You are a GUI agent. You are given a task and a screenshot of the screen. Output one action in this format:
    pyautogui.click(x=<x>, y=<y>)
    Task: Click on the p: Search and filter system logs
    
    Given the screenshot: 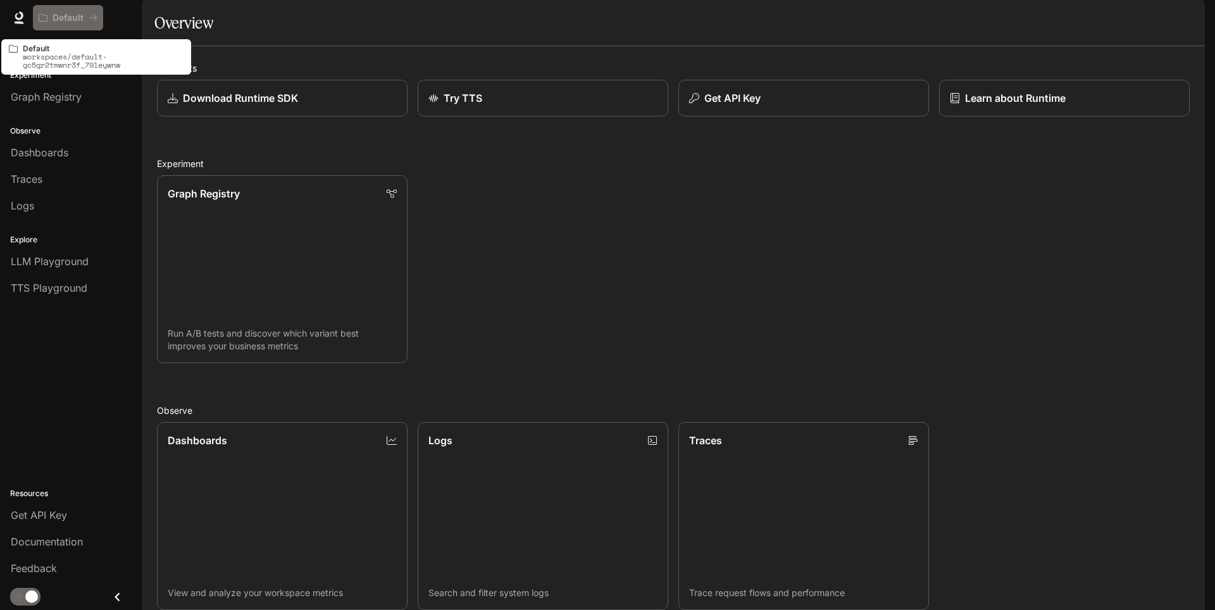 What is the action you would take?
    pyautogui.click(x=543, y=593)
    